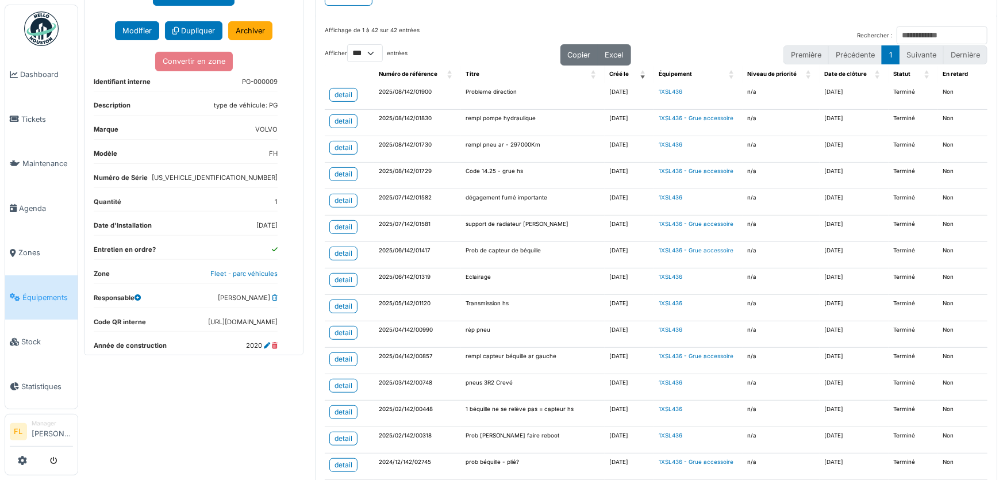 This screenshot has height=480, width=1003. Describe the element at coordinates (417, 440) in the screenshot. I see `td: 2025/02/142/00318` at that location.